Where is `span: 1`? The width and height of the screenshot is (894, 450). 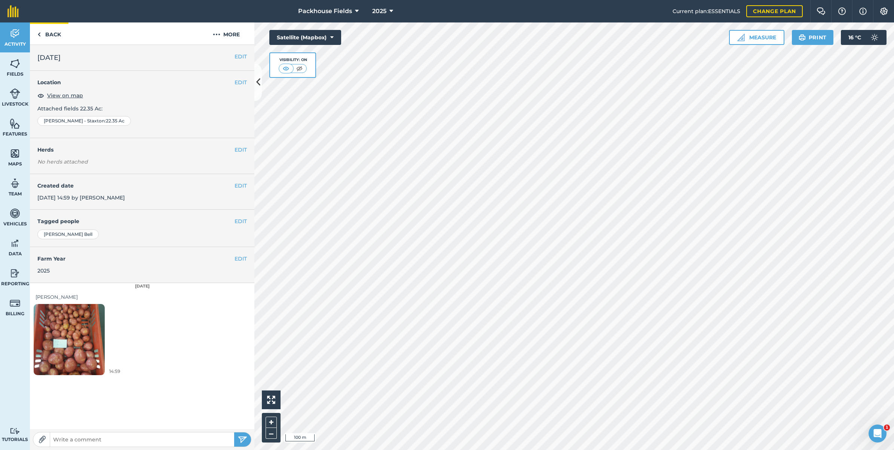
span: 1 is located at coordinates (887, 427).